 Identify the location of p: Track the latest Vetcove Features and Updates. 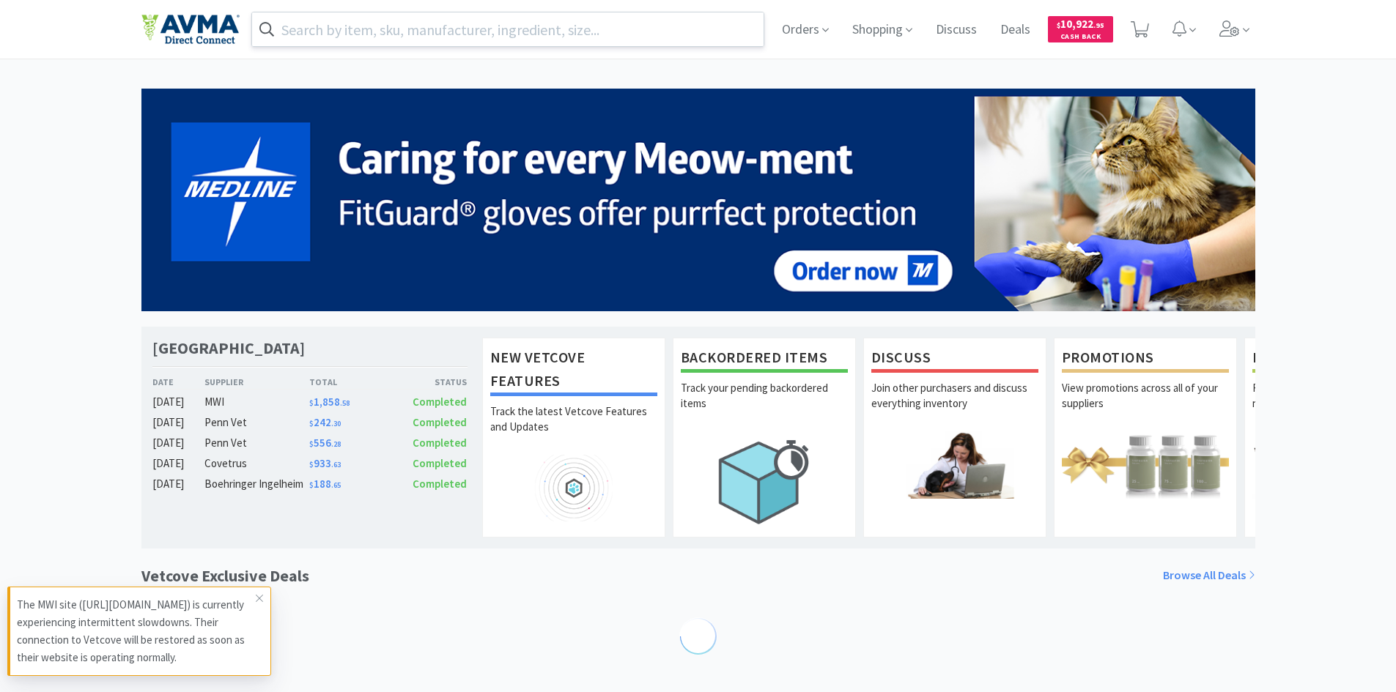
(574, 429).